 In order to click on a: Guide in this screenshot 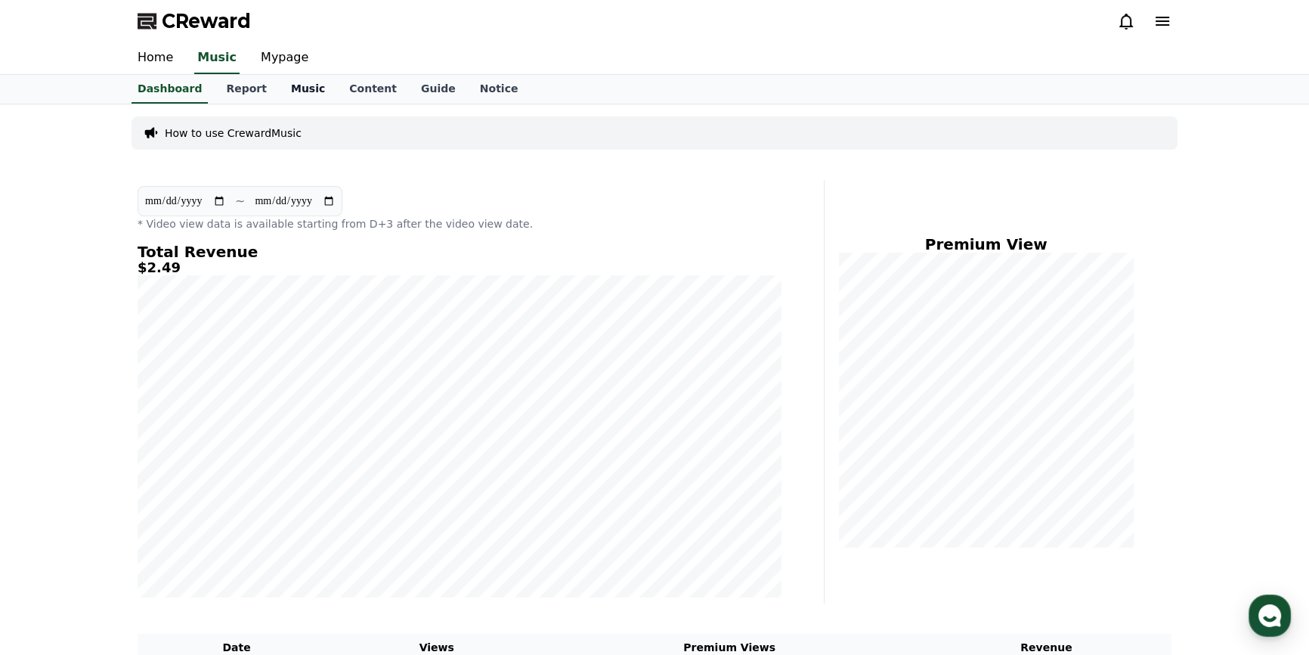, I will do `click(438, 89)`.